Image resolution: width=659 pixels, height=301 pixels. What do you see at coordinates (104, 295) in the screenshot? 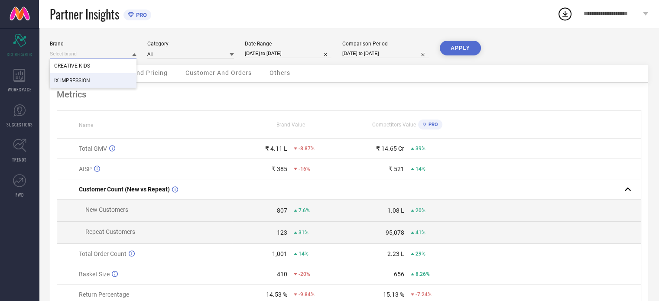
I see `span: Return Percentage` at bounding box center [104, 295].